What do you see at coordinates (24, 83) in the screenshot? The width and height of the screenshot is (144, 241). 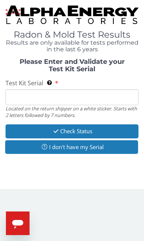 I see `span: Test Kit Serial` at bounding box center [24, 83].